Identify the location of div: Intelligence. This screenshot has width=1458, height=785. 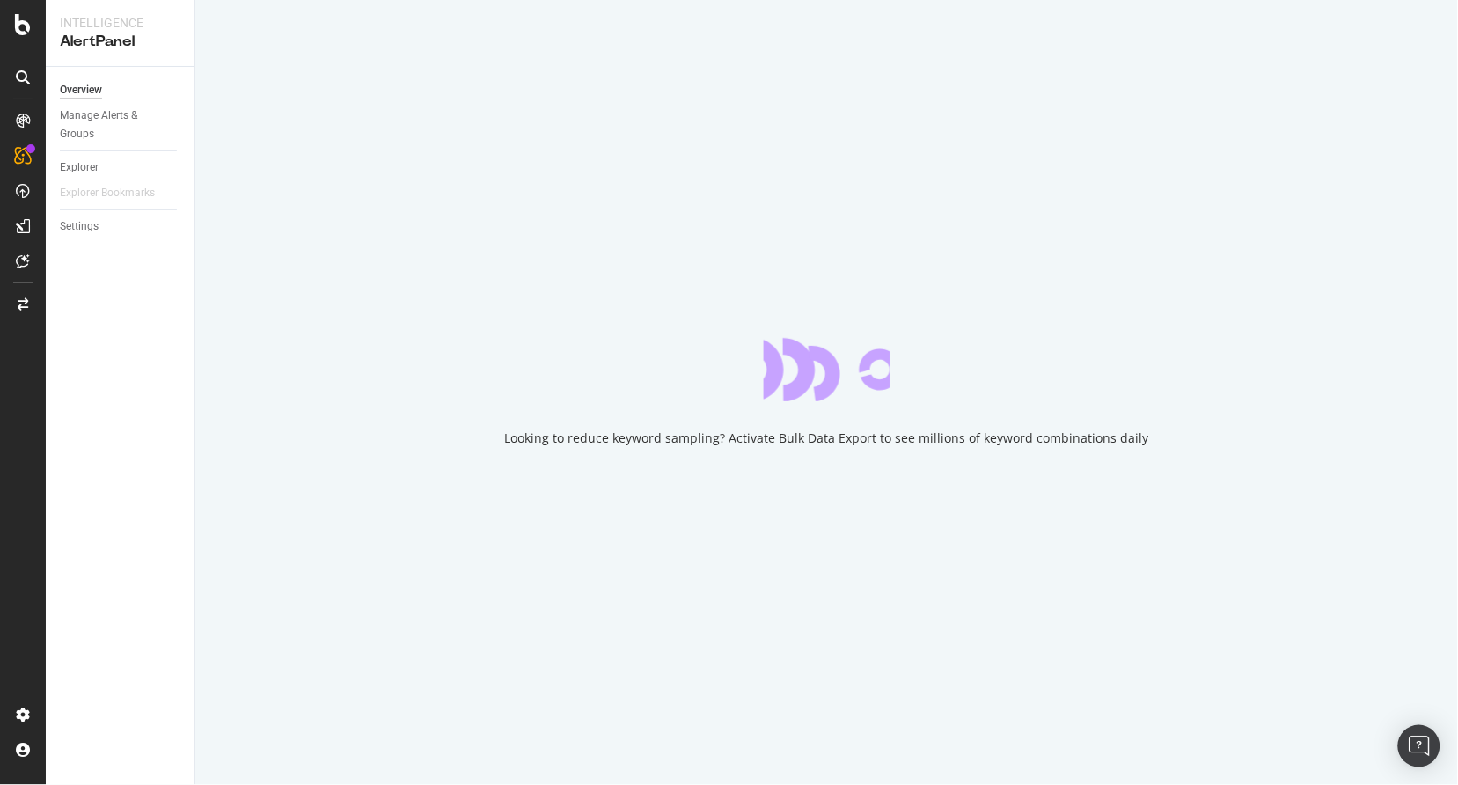
(120, 23).